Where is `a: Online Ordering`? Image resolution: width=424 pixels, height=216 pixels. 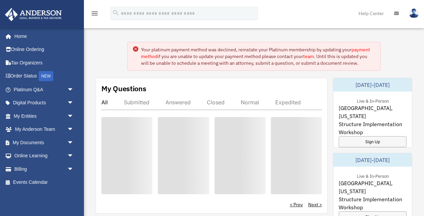
a: Online Ordering is located at coordinates (44, 50).